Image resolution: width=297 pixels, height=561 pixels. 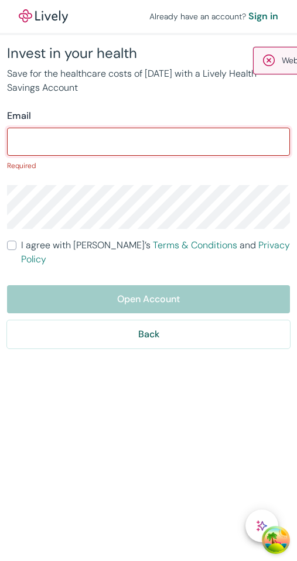 What do you see at coordinates (263, 16) in the screenshot?
I see `a: Sign in` at bounding box center [263, 16].